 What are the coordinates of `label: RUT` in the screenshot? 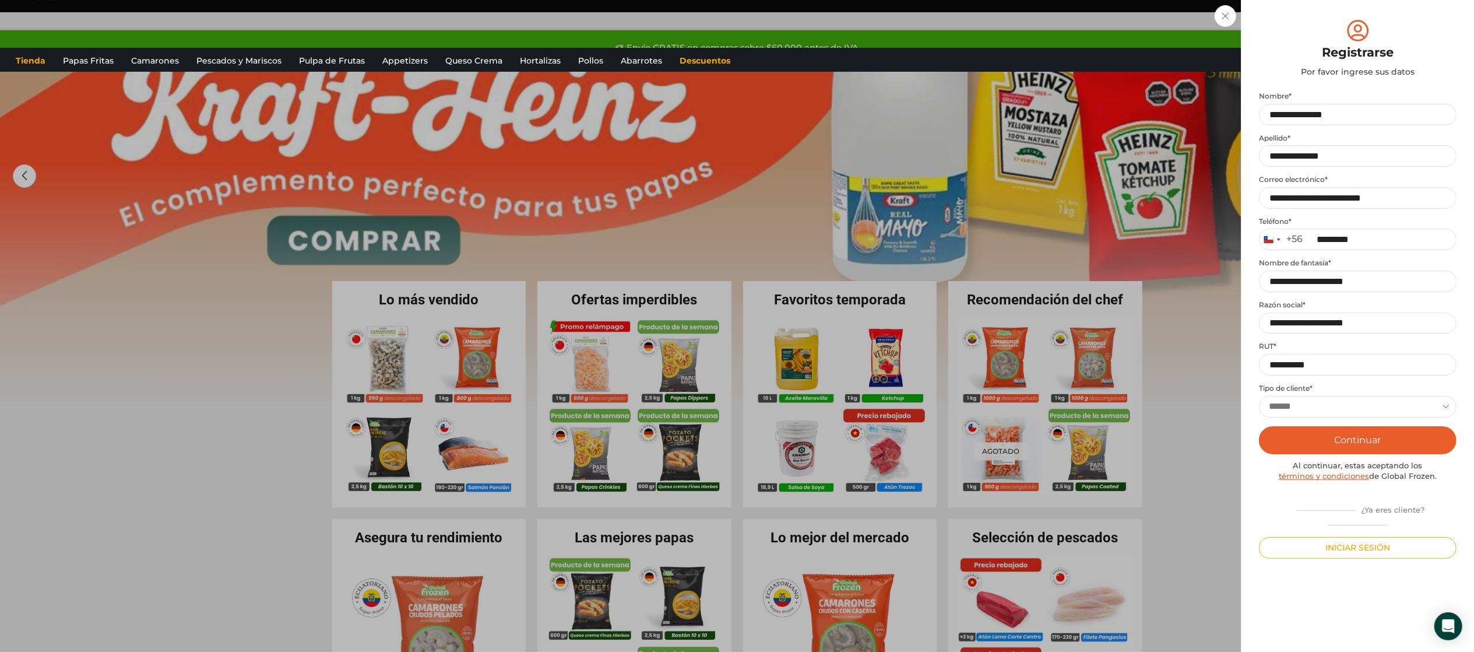 It's located at (1358, 346).